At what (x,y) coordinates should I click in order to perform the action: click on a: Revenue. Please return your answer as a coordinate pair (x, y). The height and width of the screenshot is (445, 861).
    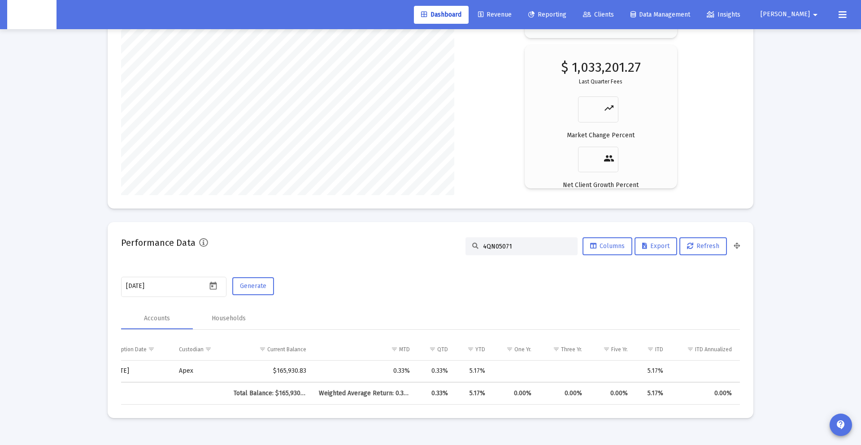
    Looking at the image, I should click on (495, 15).